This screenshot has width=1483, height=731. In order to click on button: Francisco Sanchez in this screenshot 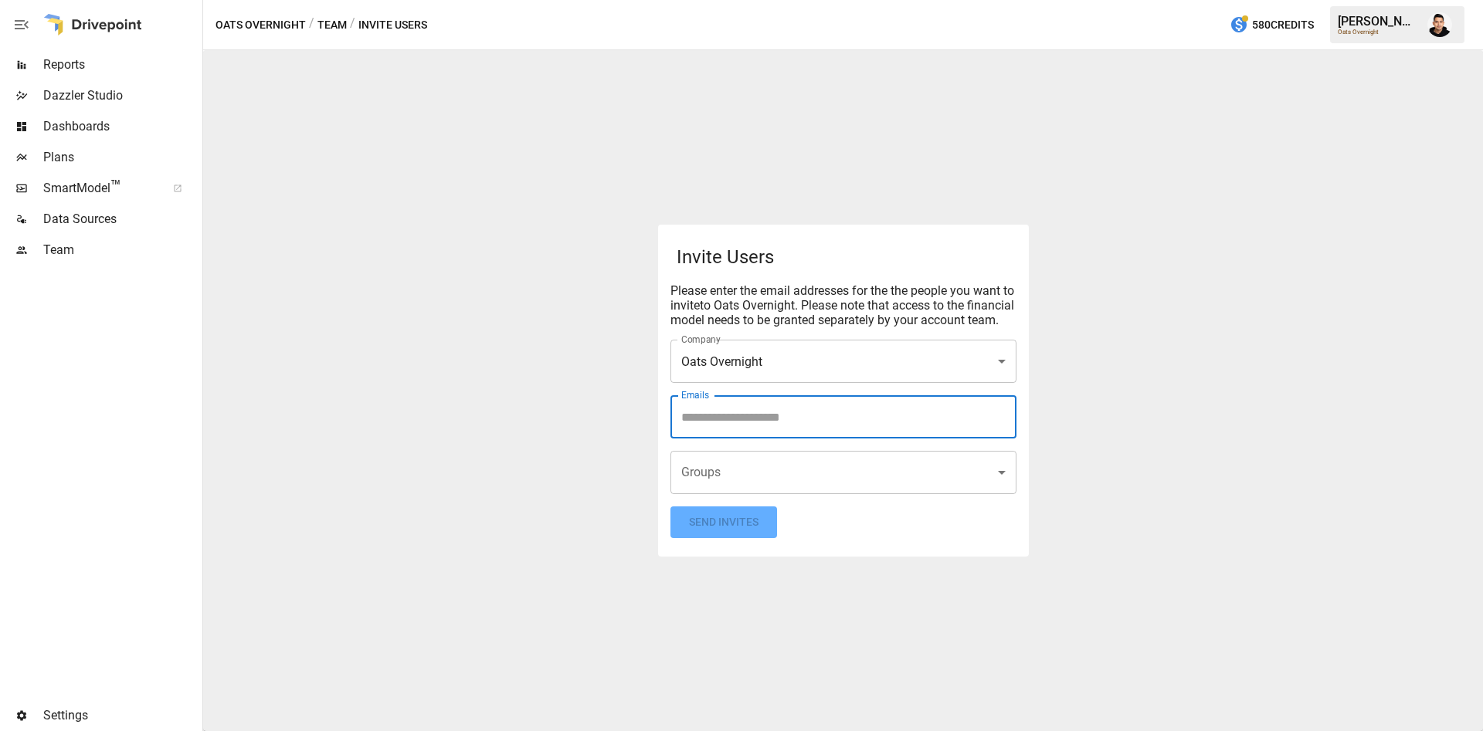, I will do `click(1440, 25)`.